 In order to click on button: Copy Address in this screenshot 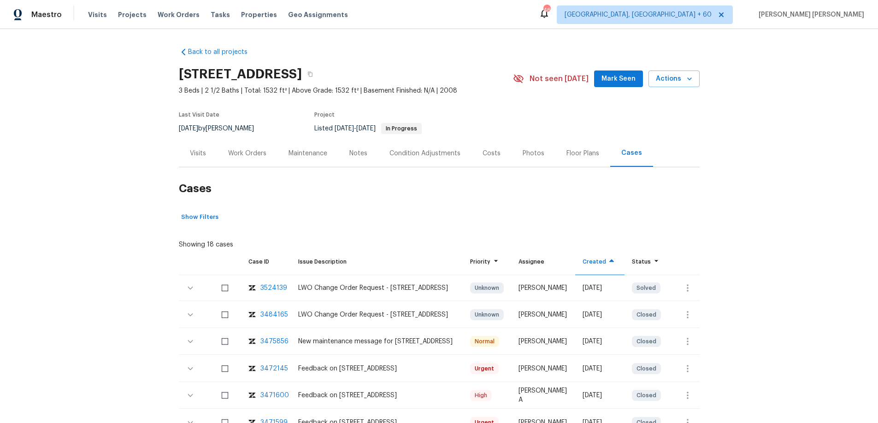, I will do `click(310, 74)`.